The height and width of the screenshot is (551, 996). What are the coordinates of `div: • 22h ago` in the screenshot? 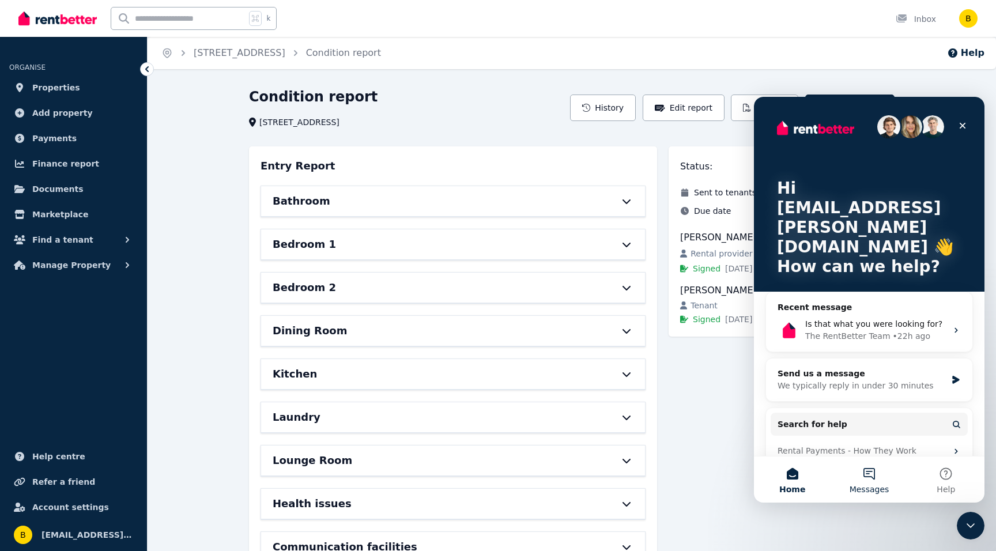 It's located at (157, 239).